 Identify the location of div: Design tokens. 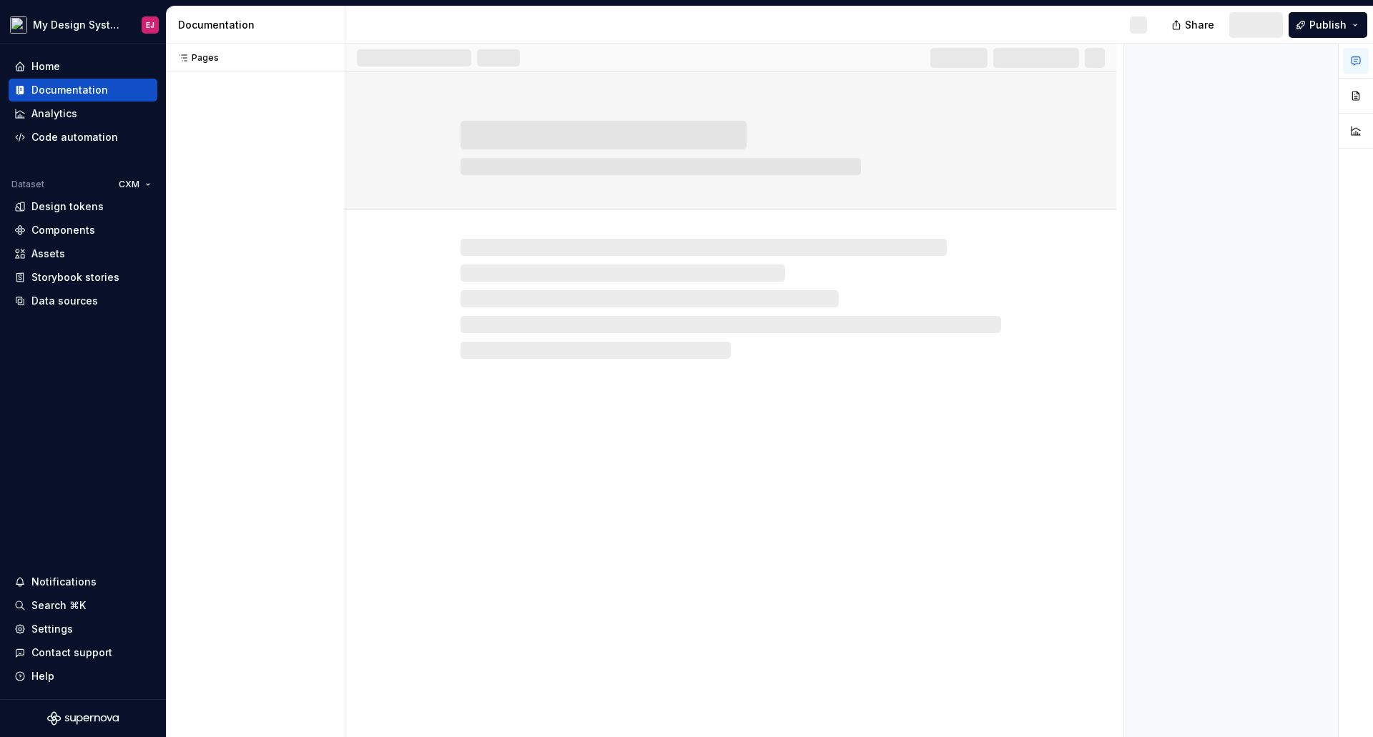
(67, 207).